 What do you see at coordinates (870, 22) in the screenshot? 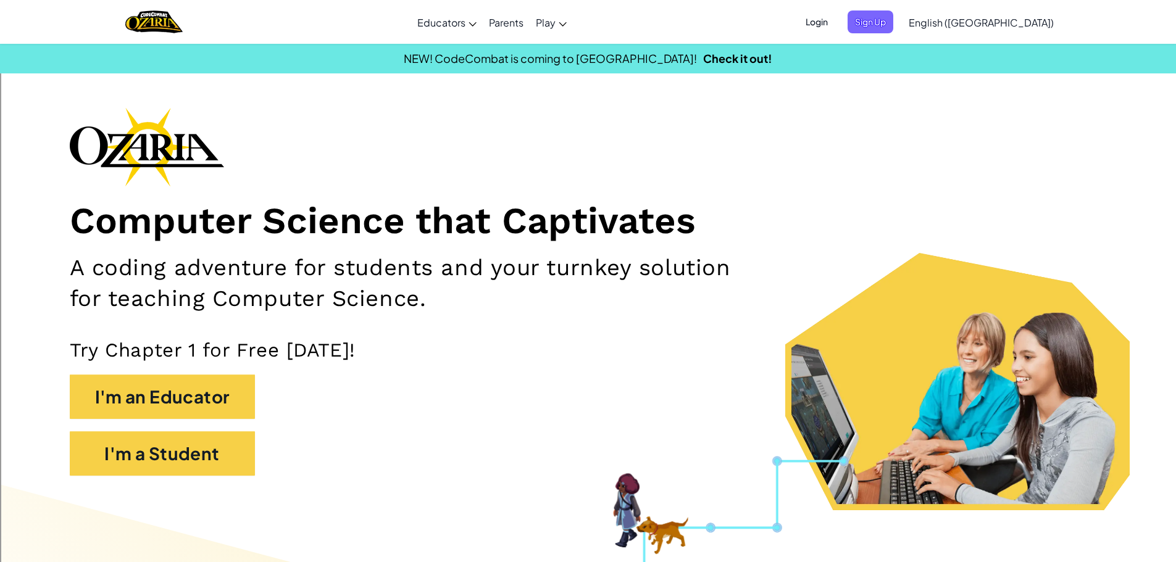
I see `span: Sign Up` at bounding box center [870, 22].